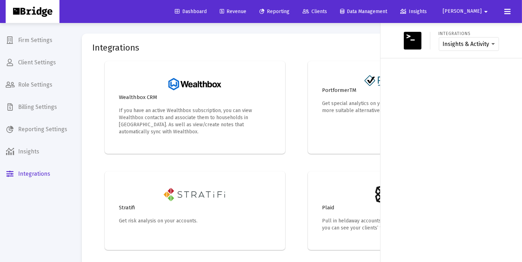 The width and height of the screenshot is (522, 262). Describe the element at coordinates (413, 12) in the screenshot. I see `a: Insights` at that location.